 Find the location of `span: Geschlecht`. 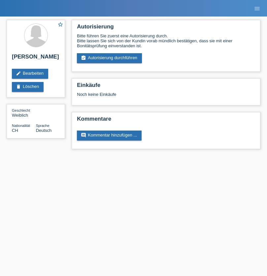

span: Geschlecht is located at coordinates (21, 110).